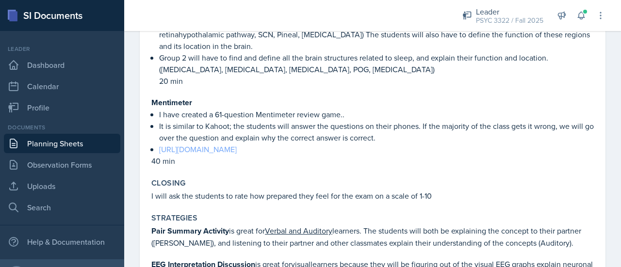 The width and height of the screenshot is (621, 267). I want to click on a: Search, so click(62, 208).